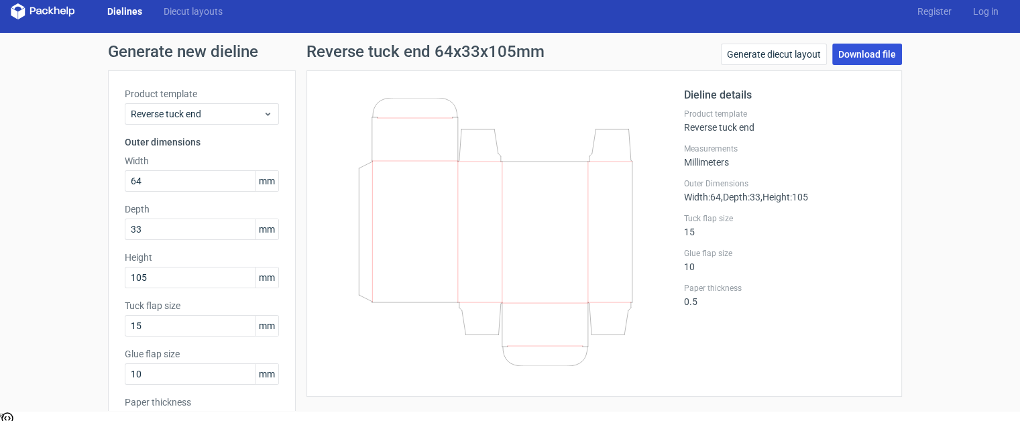 This screenshot has width=1020, height=421. I want to click on span: Reverse tuck end, so click(197, 114).